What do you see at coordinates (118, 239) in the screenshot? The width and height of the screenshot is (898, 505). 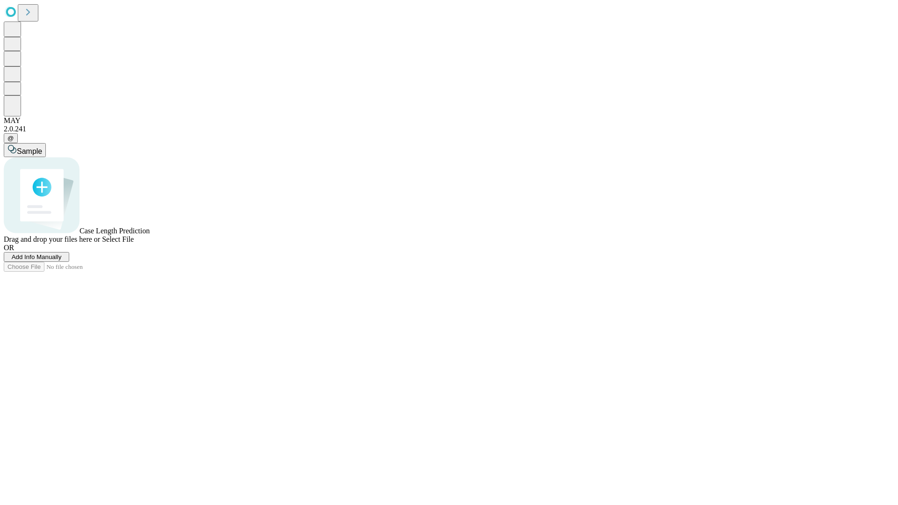 I see `span: Select File` at bounding box center [118, 239].